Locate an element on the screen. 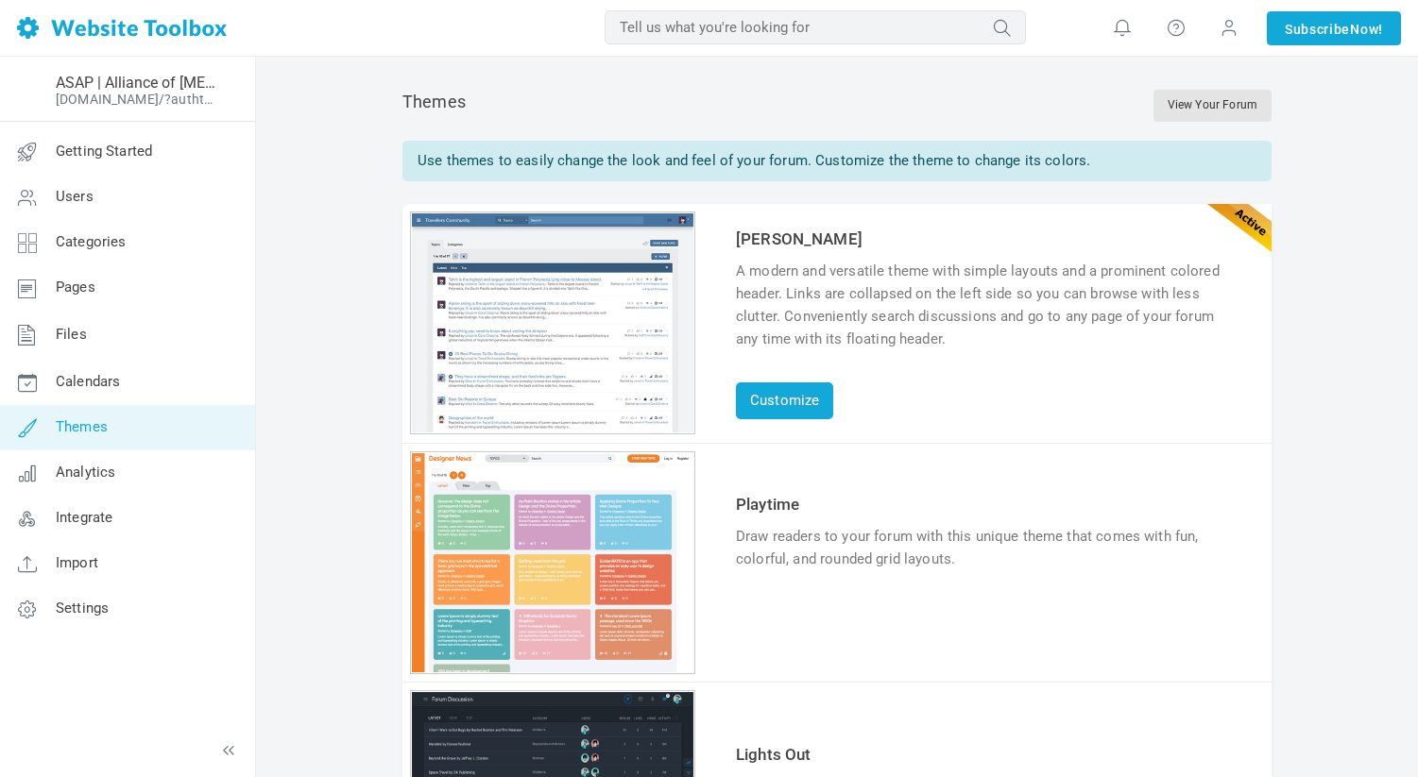 Image resolution: width=1418 pixels, height=777 pixels. span: Themes is located at coordinates (81, 427).